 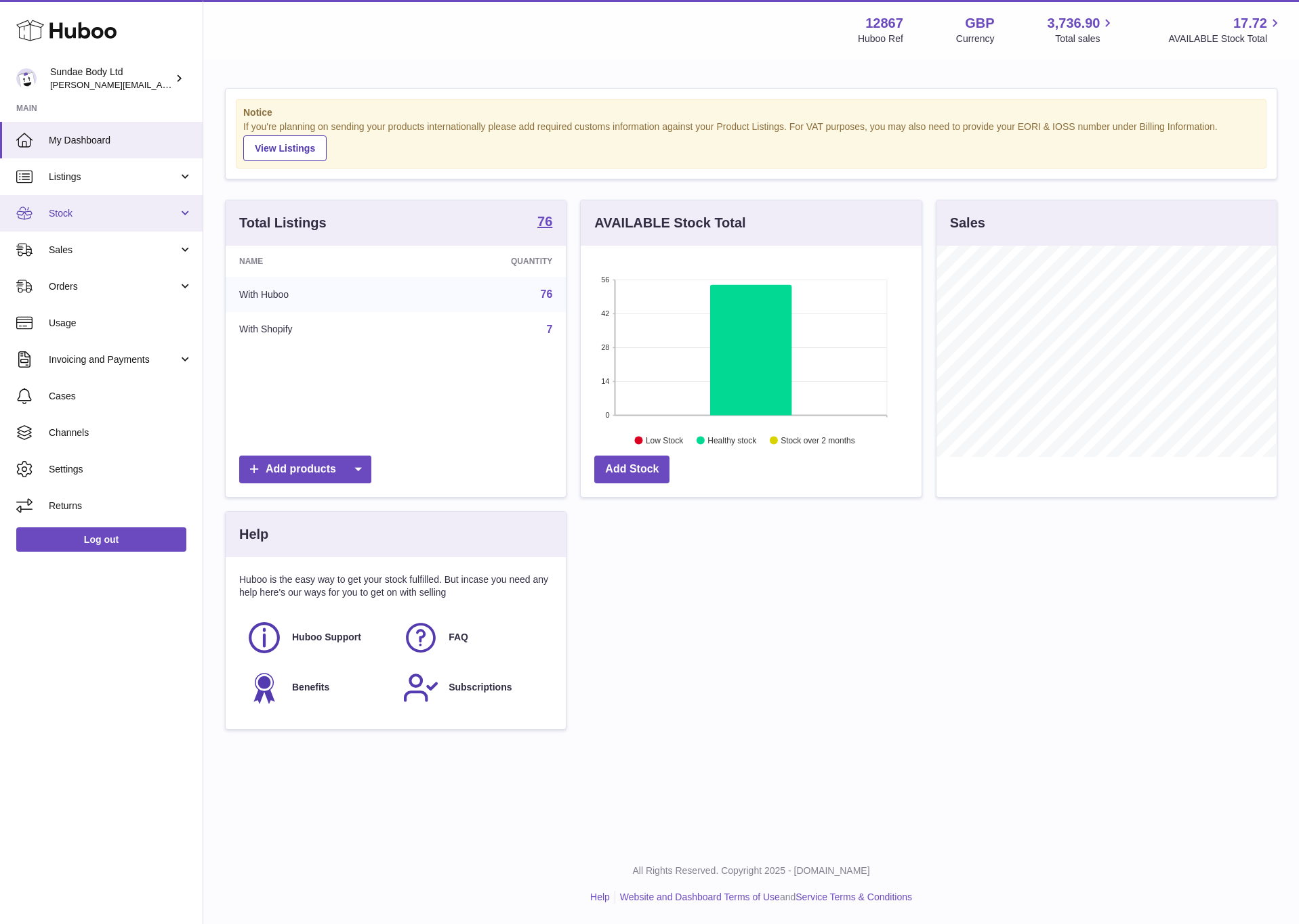 I want to click on span: Total sales, so click(x=1085, y=38).